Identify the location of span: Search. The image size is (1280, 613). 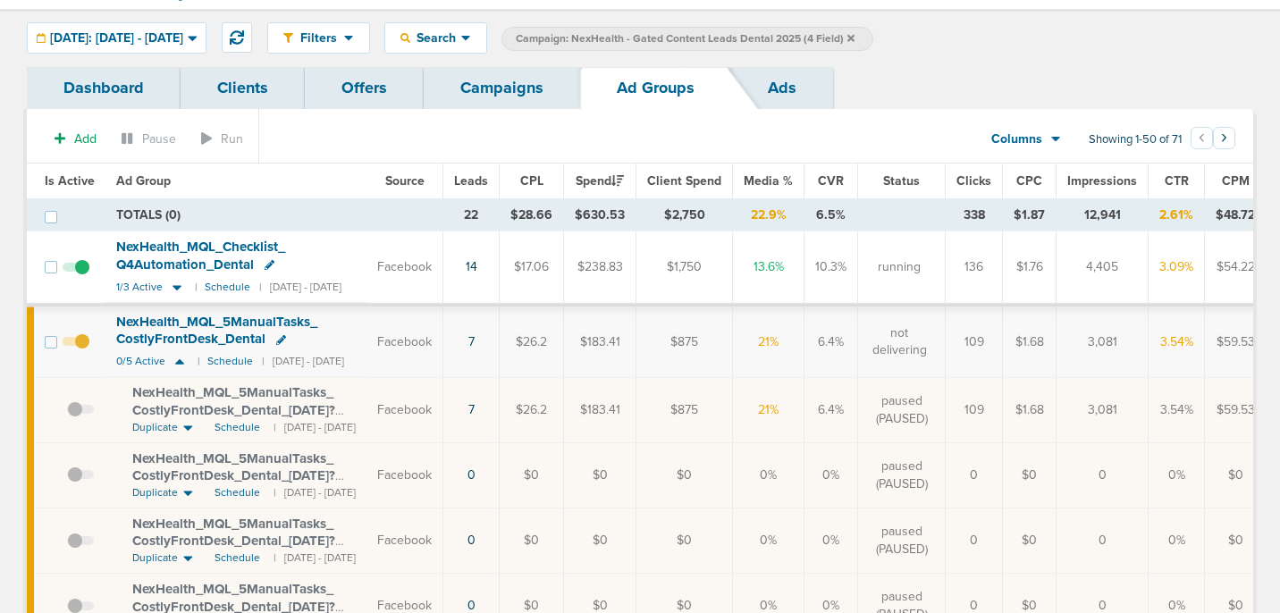
(435, 38).